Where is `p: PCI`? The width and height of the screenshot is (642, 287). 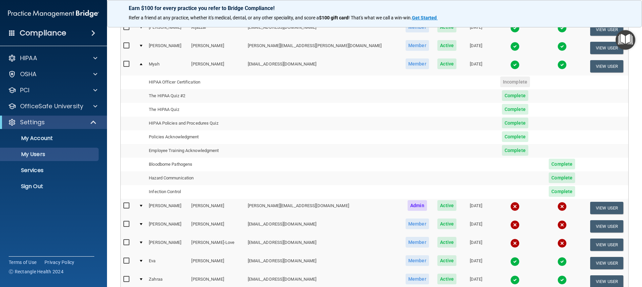
p: PCI is located at coordinates (25, 90).